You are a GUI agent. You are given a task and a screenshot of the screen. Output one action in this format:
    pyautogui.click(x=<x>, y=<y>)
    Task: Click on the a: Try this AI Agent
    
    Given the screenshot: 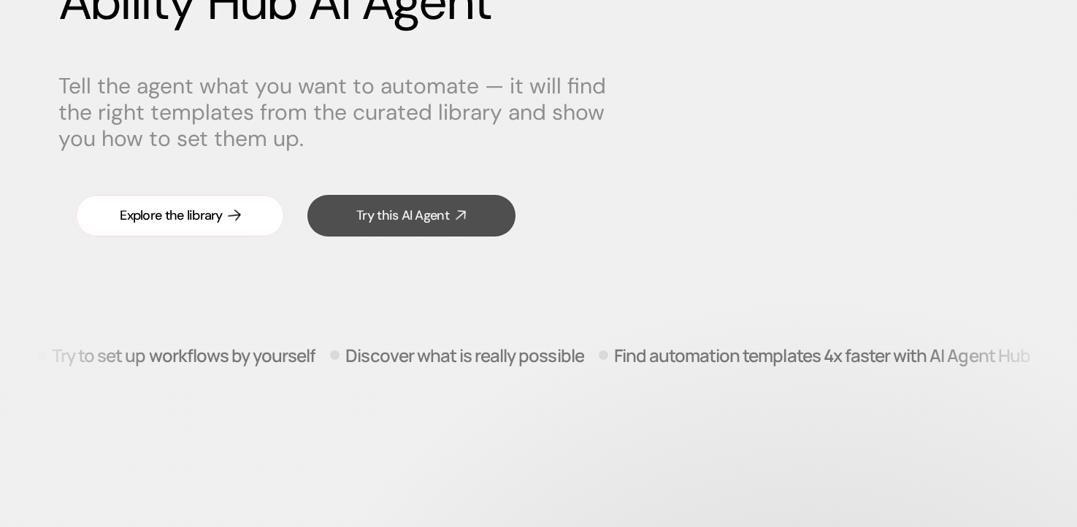 What is the action you would take?
    pyautogui.click(x=411, y=215)
    